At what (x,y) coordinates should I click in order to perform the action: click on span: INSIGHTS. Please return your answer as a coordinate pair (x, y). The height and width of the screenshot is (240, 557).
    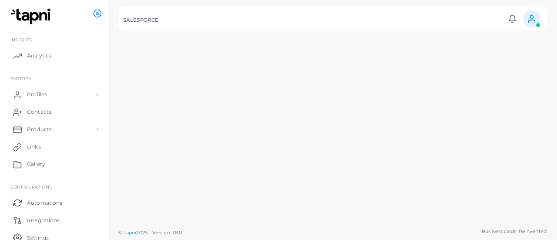
    Looking at the image, I should click on (21, 40).